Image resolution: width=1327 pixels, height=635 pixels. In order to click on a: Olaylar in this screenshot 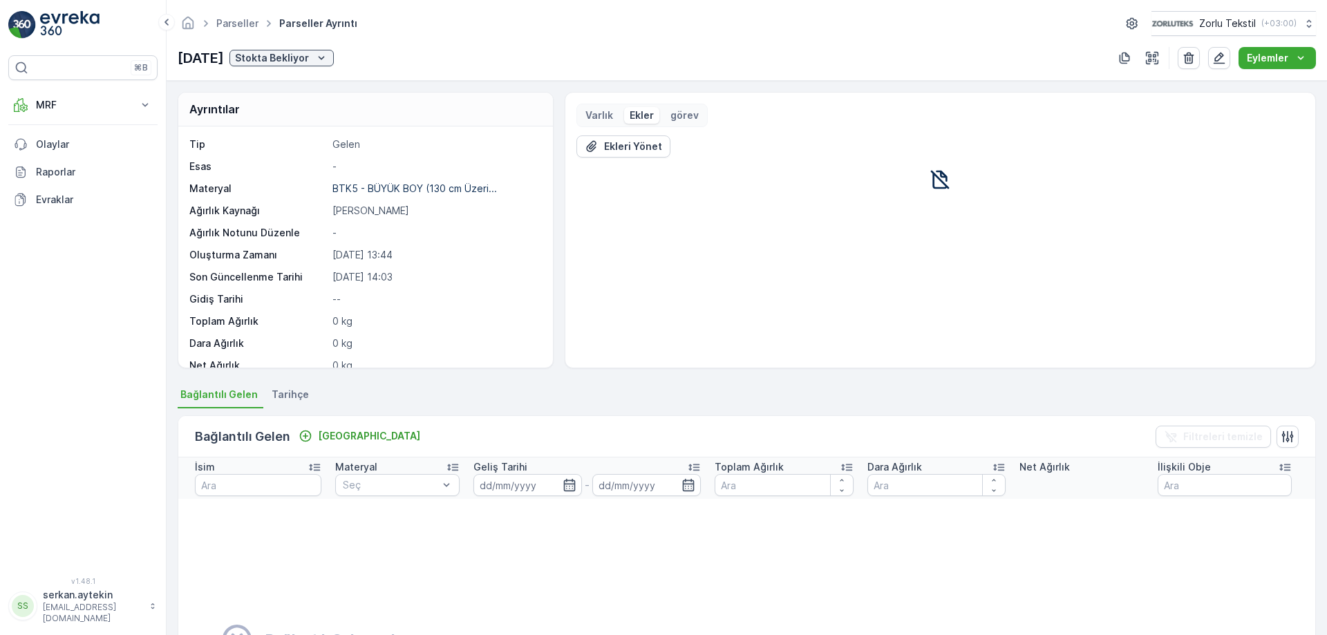, I will do `click(83, 145)`.